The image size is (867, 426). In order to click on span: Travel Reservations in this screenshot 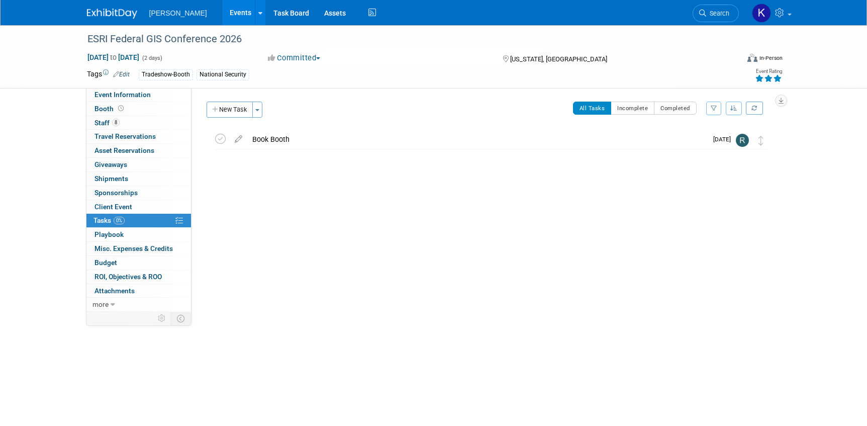, I will do `click(125, 136)`.